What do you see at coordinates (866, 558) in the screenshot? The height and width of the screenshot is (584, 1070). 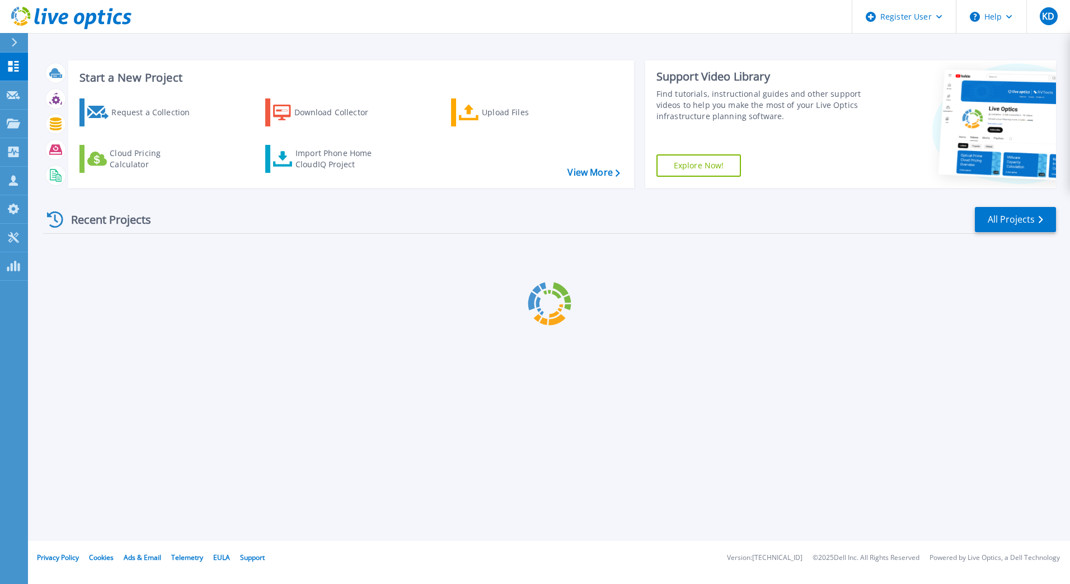 I see `li: © 2025 Dell Inc. All Rights Reserved` at bounding box center [866, 558].